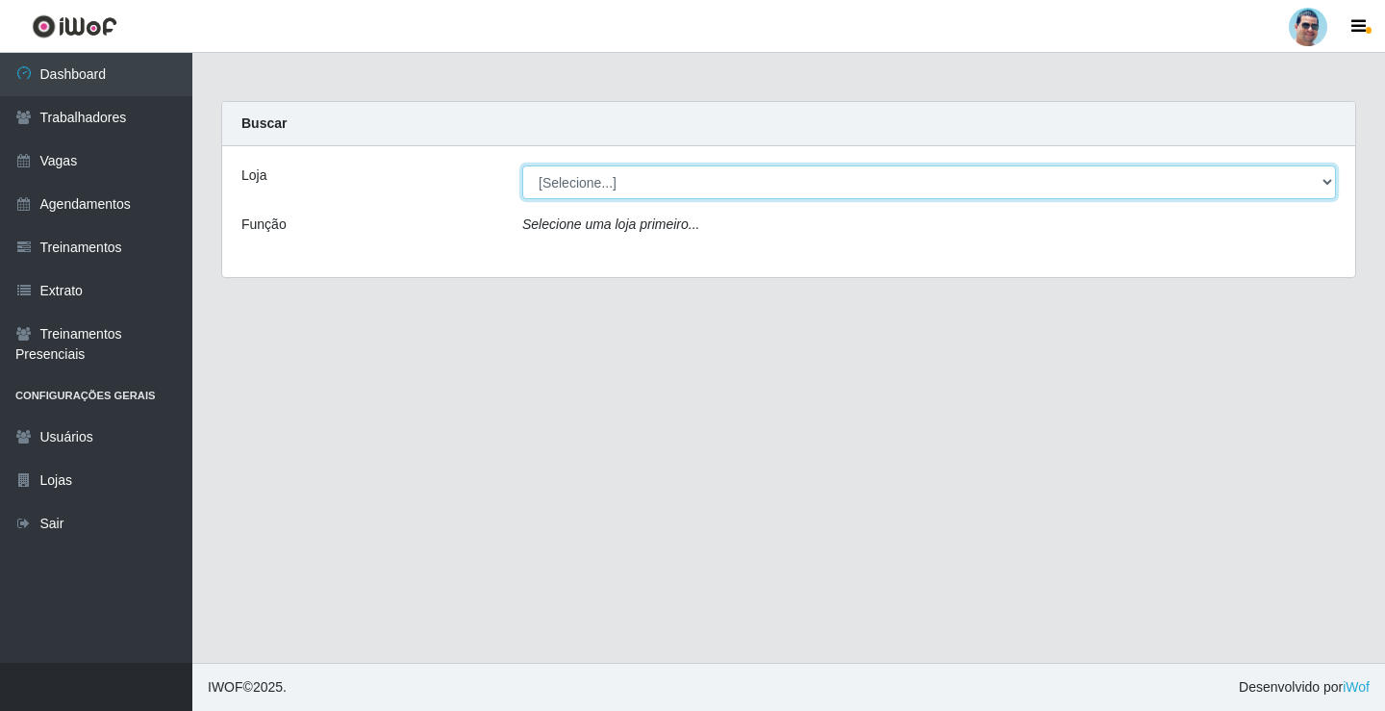 The image size is (1385, 711). I want to click on label: Função, so click(263, 224).